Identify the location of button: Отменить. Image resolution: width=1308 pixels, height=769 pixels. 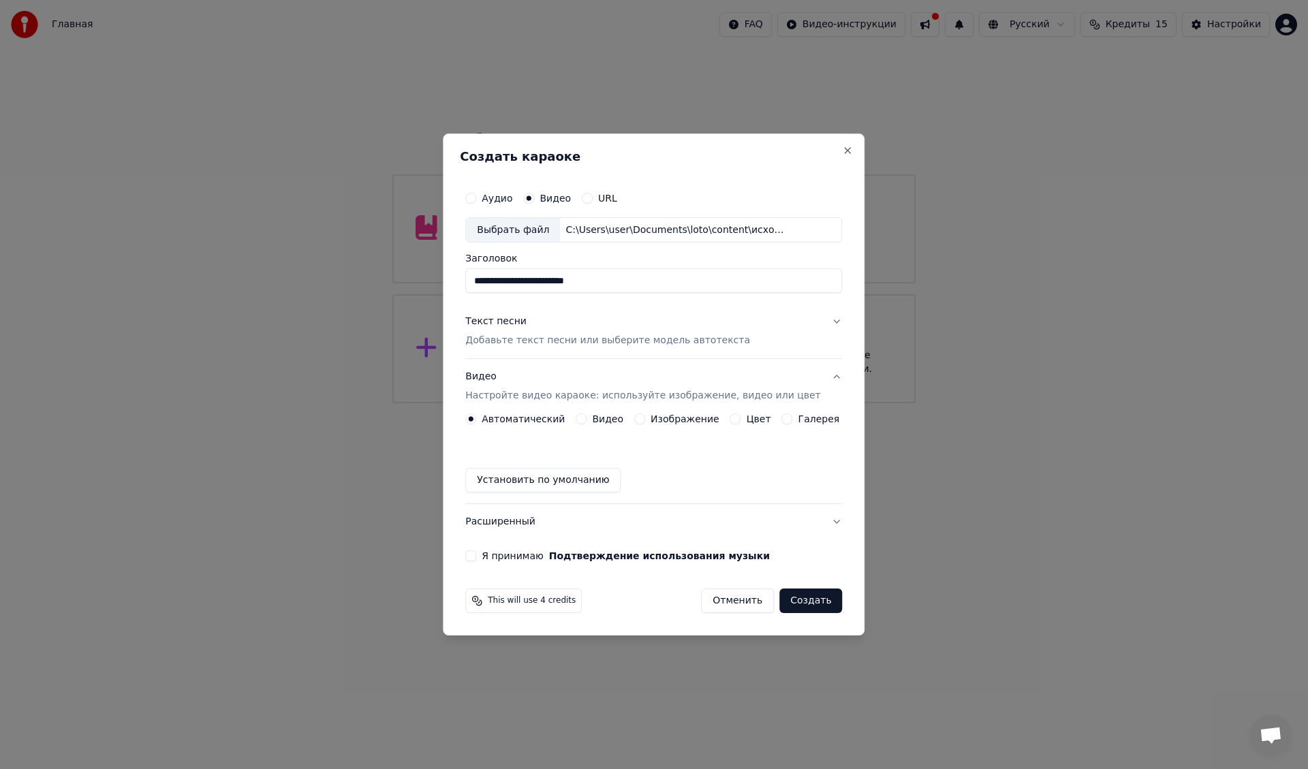
(737, 601).